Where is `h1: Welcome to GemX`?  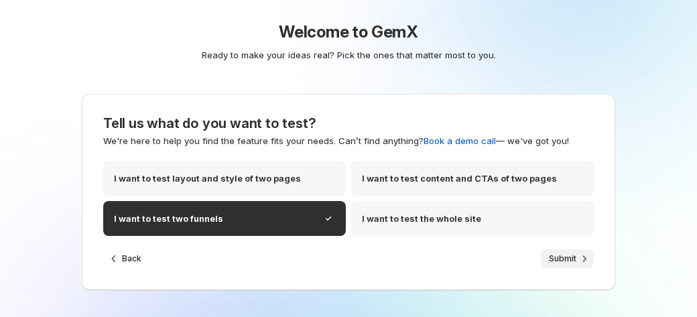 h1: Welcome to GemX is located at coordinates (348, 32).